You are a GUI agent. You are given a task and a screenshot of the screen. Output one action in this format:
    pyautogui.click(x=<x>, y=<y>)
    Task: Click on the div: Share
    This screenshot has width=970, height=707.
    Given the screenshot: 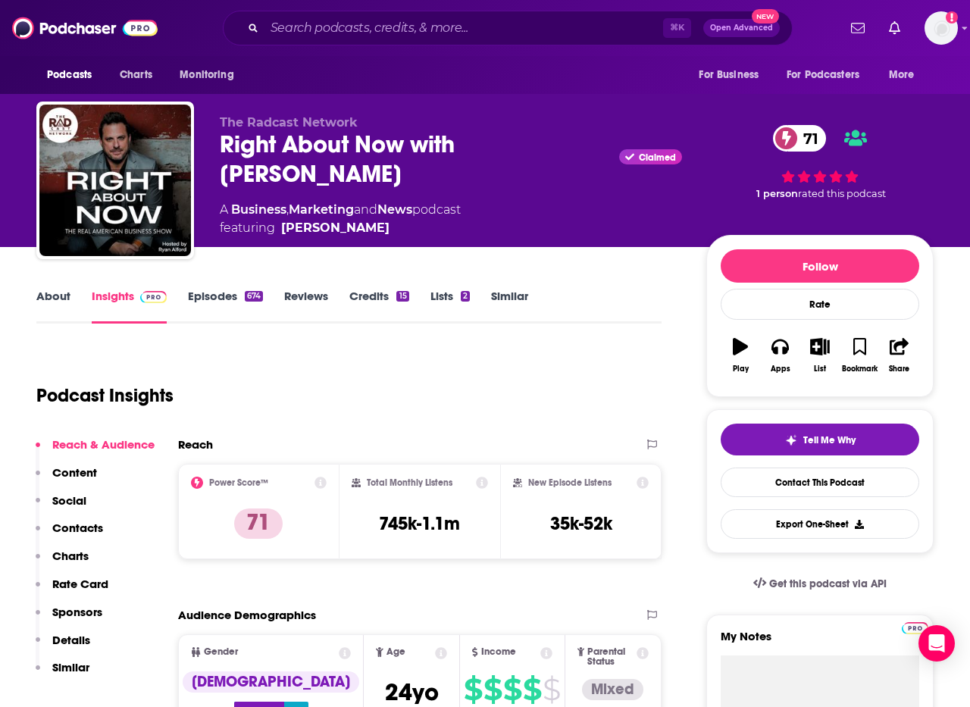 What is the action you would take?
    pyautogui.click(x=899, y=369)
    